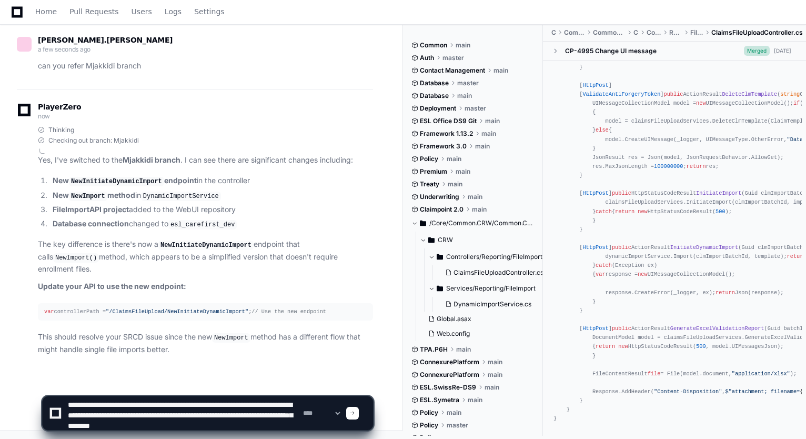  Describe the element at coordinates (289, 311) in the screenshot. I see `span: // Use the new endpoint` at that location.